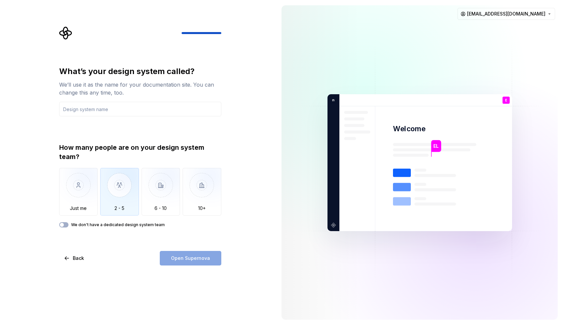 This screenshot has height=325, width=563. I want to click on div: We’ll use it as the name for your documentation site. You can change this any time, too., so click(140, 89).